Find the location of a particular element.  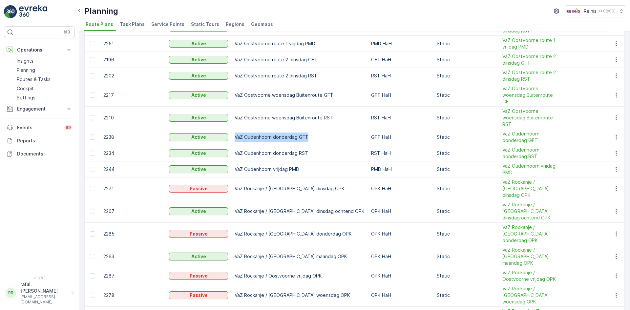

td: 2234 is located at coordinates (133, 153).